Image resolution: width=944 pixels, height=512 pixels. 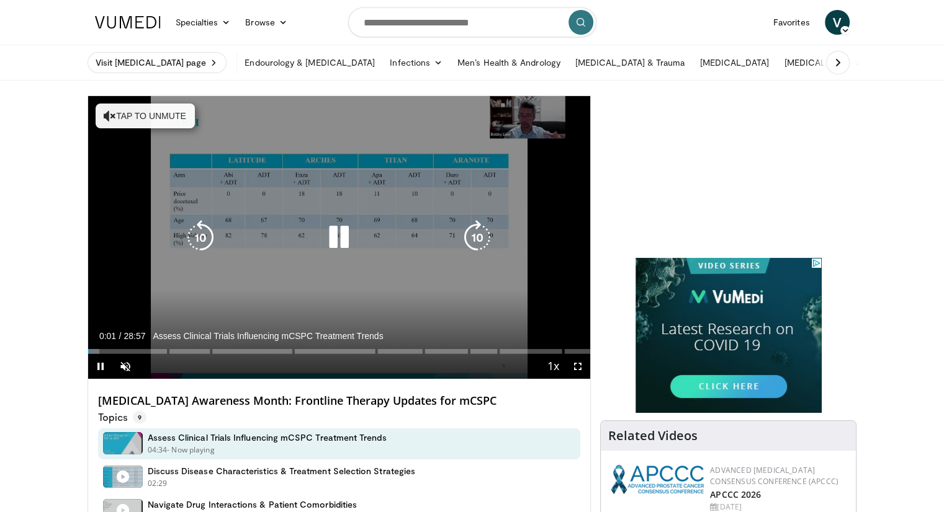 I want to click on img: 92ba7c40-df22-45a2-8e3f-1ca017a3d5ba.png.150x105_q85_autocrop_double_scale_upscale_version-0.2.png, so click(x=657, y=480).